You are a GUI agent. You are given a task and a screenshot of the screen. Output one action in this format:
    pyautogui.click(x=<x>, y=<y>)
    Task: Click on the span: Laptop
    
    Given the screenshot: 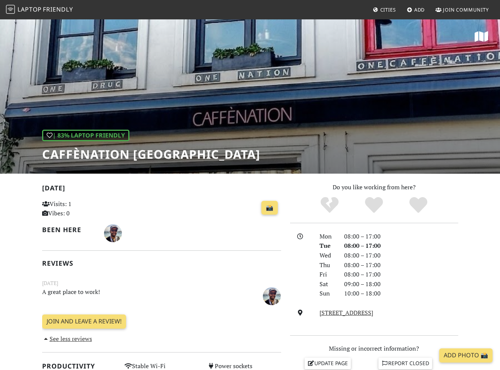 What is the action you would take?
    pyautogui.click(x=29, y=9)
    